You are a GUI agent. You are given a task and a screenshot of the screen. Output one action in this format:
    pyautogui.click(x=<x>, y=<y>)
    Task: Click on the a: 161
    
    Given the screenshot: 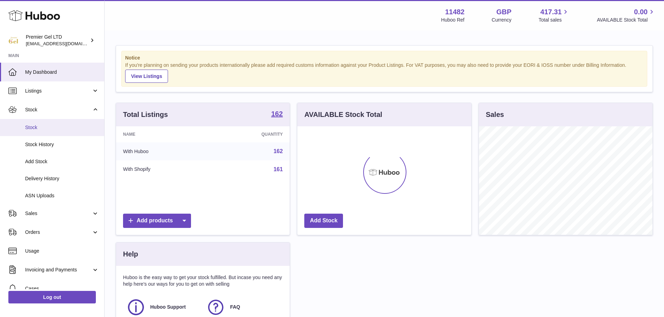 What is the action you would take?
    pyautogui.click(x=278, y=169)
    